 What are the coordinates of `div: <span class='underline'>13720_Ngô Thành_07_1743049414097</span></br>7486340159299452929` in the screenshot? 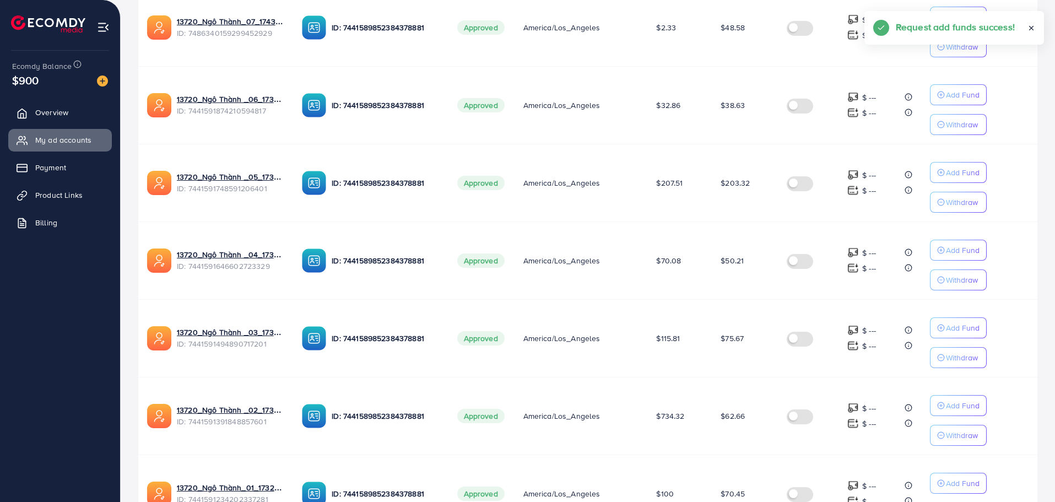 It's located at (230, 27).